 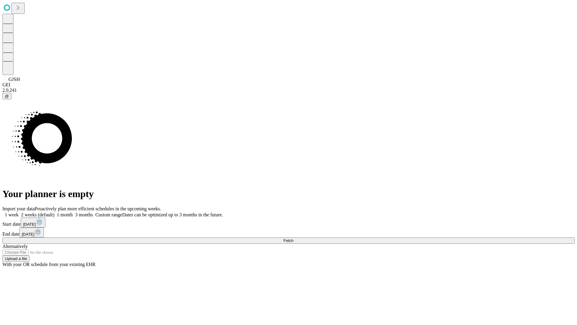 I want to click on span: GJSH, so click(x=14, y=79).